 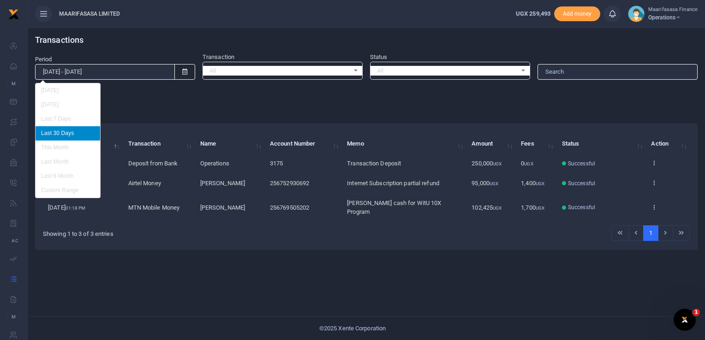 I want to click on span: 250,000, so click(x=486, y=163).